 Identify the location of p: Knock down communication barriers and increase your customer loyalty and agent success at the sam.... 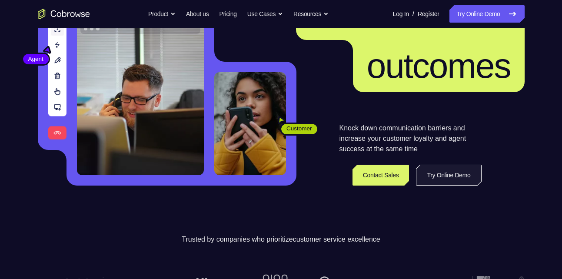
(410, 139).